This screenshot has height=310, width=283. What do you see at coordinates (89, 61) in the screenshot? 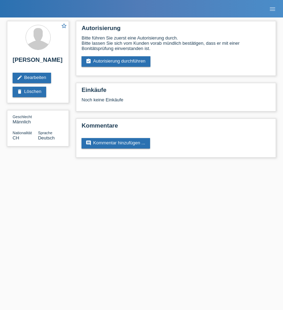
I see `i: assignment_turned_in` at bounding box center [89, 61].